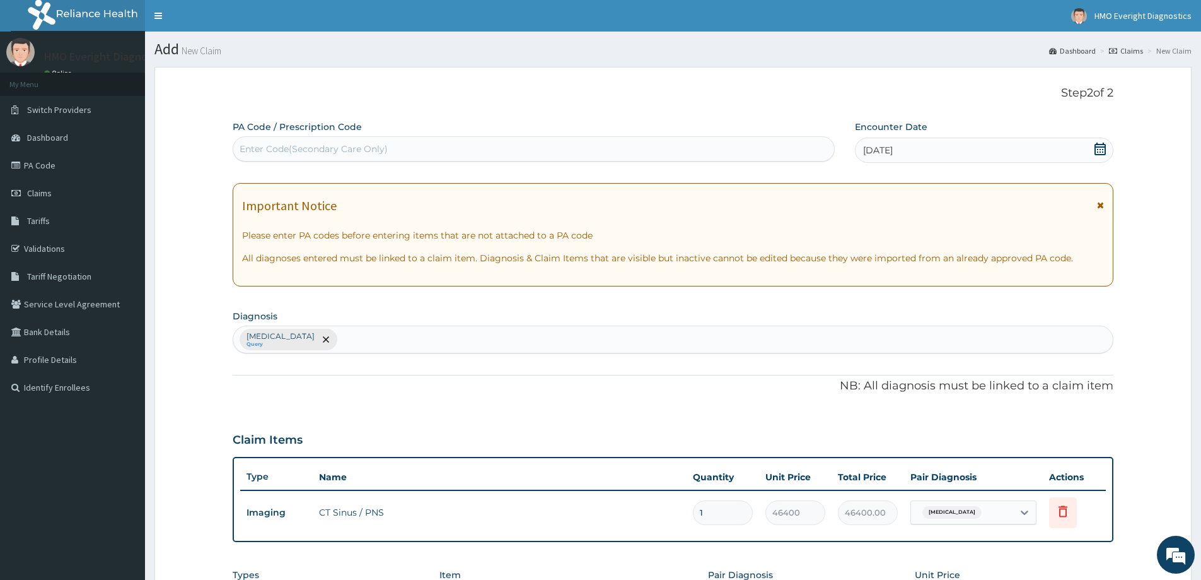  I want to click on th: Type, so click(276, 476).